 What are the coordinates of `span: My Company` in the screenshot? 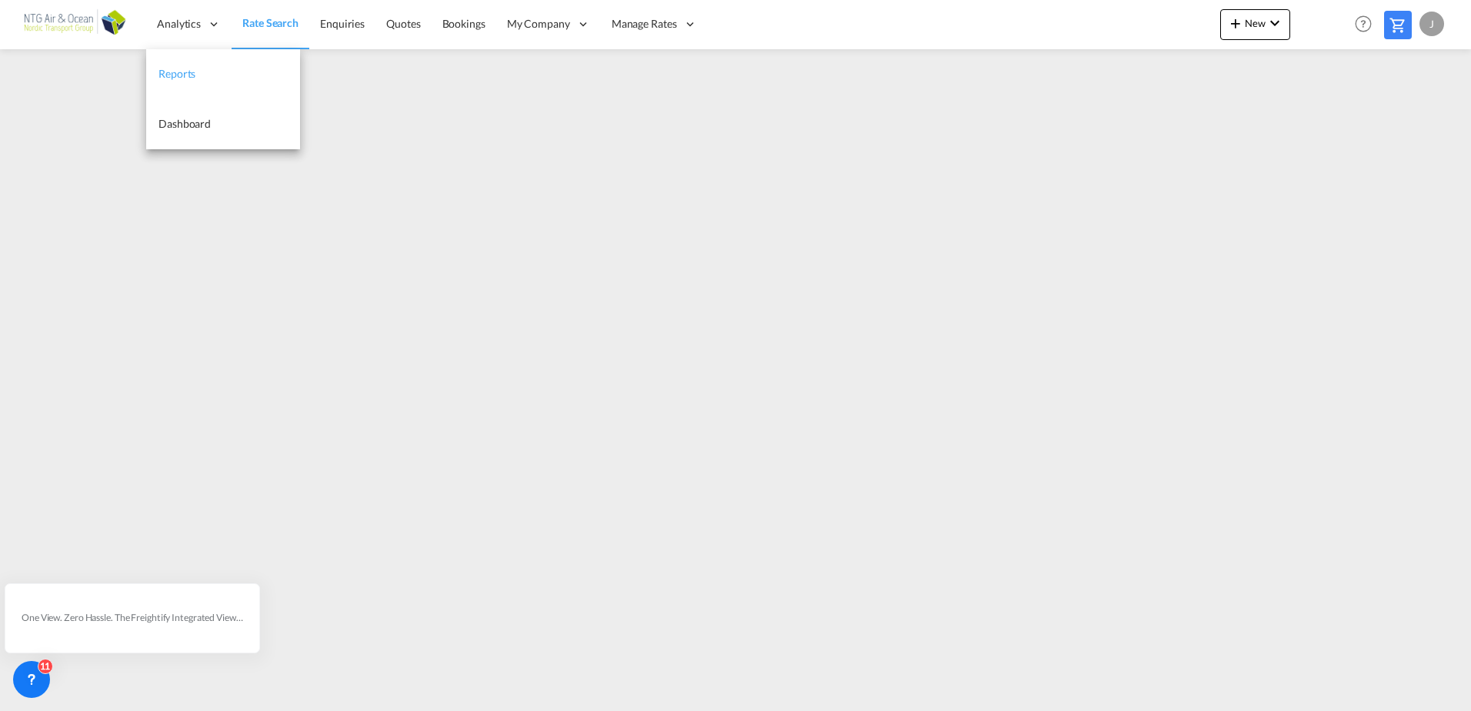 It's located at (538, 24).